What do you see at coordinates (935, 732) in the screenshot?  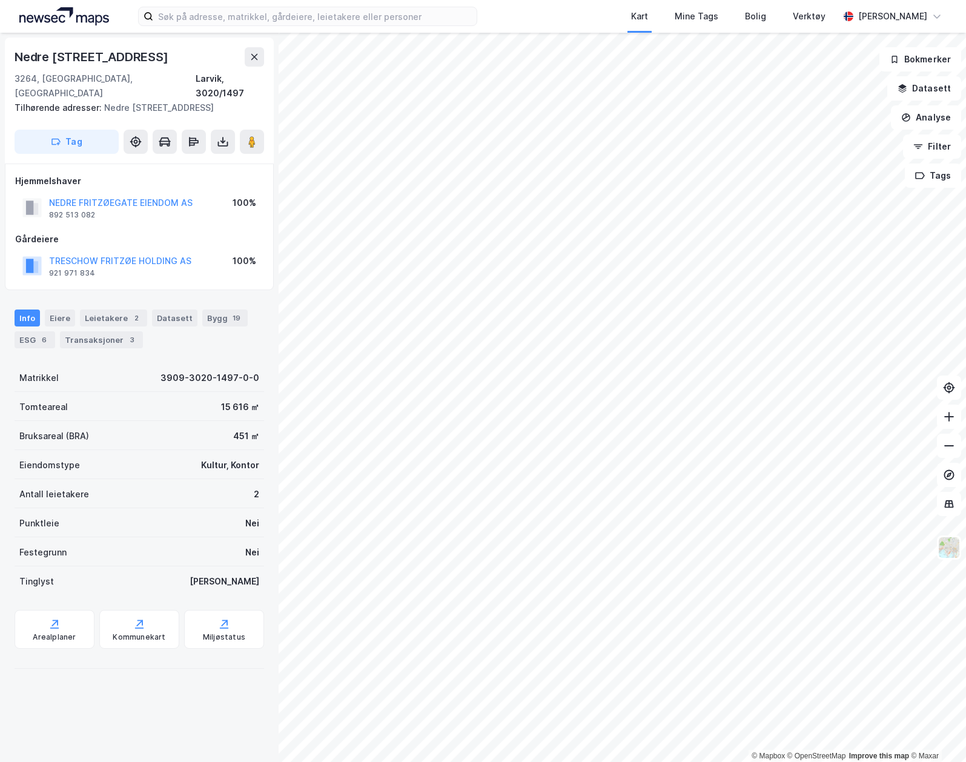 I see `div: Chat Widget` at bounding box center [935, 732].